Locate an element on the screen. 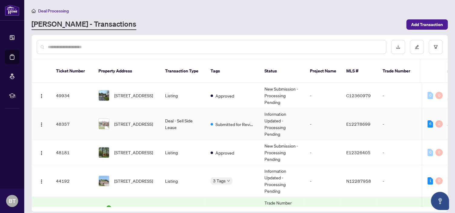 The image size is (455, 213). th: MLS # is located at coordinates (359, 71).